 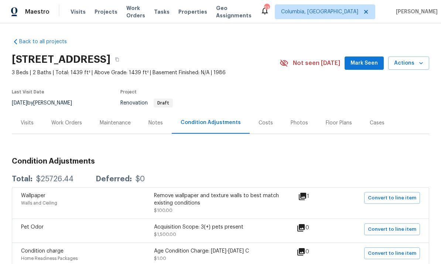 I want to click on span: Mark Seen, so click(x=364, y=63).